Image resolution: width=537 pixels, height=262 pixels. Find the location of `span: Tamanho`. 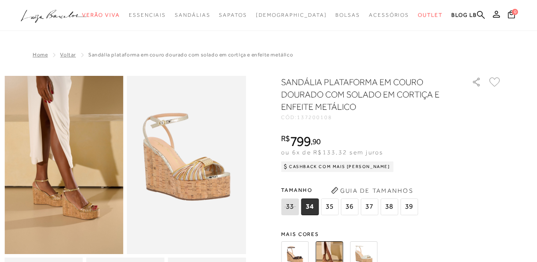

span: Tamanho is located at coordinates (350, 190).